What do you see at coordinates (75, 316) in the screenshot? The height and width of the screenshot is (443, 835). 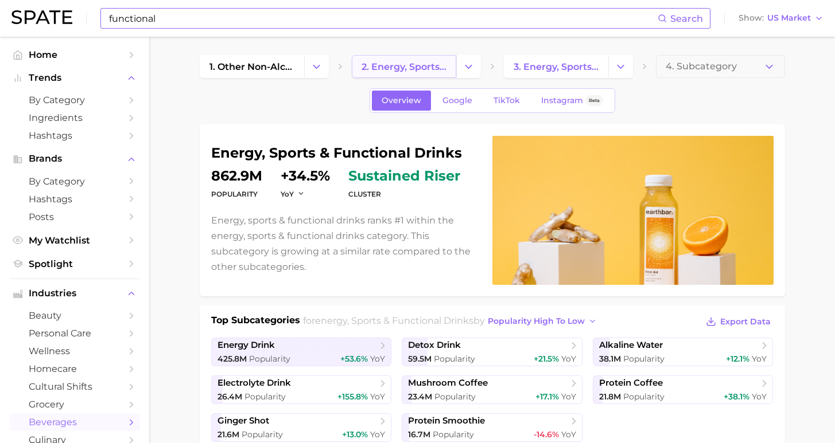 I see `span: beauty` at bounding box center [75, 316].